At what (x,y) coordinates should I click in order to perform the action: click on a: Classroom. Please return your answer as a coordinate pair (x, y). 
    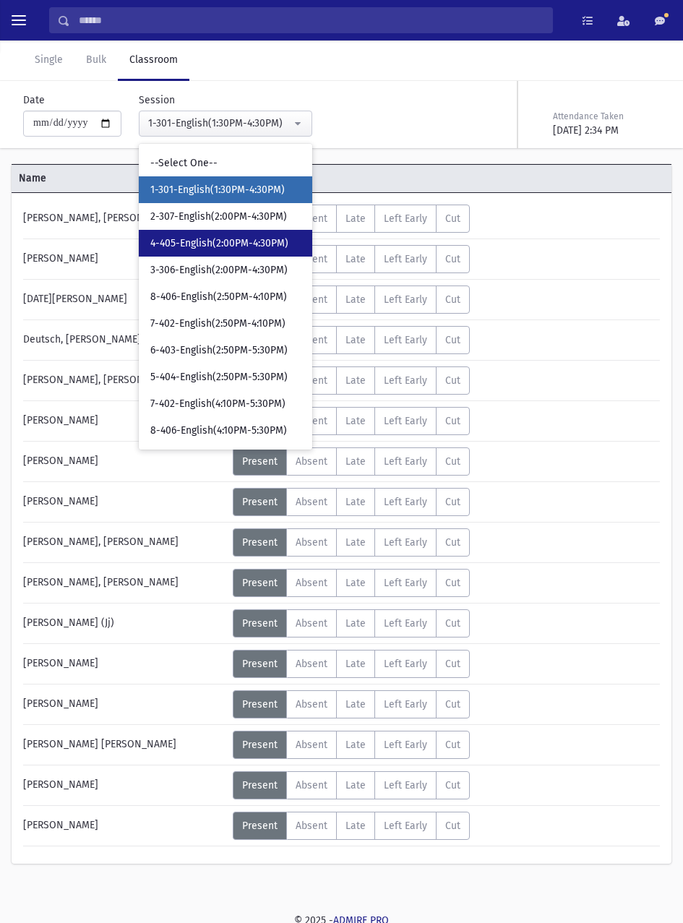
    Looking at the image, I should click on (153, 61).